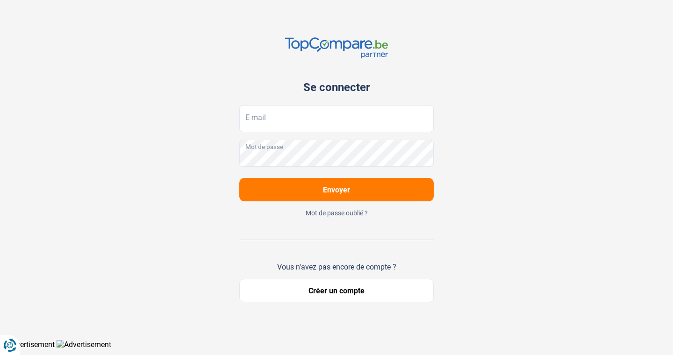 This screenshot has width=673, height=355. I want to click on div: Se connecter, so click(337, 87).